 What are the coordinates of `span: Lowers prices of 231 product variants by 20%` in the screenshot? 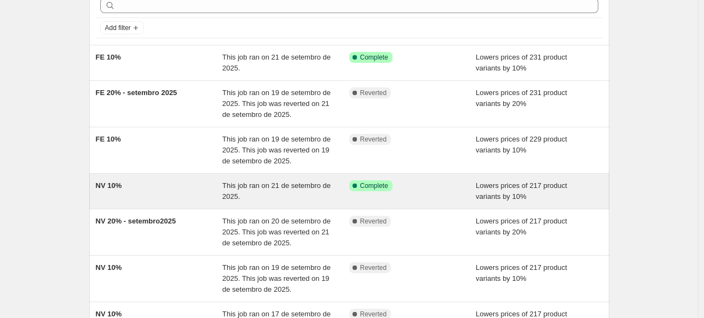 It's located at (521, 98).